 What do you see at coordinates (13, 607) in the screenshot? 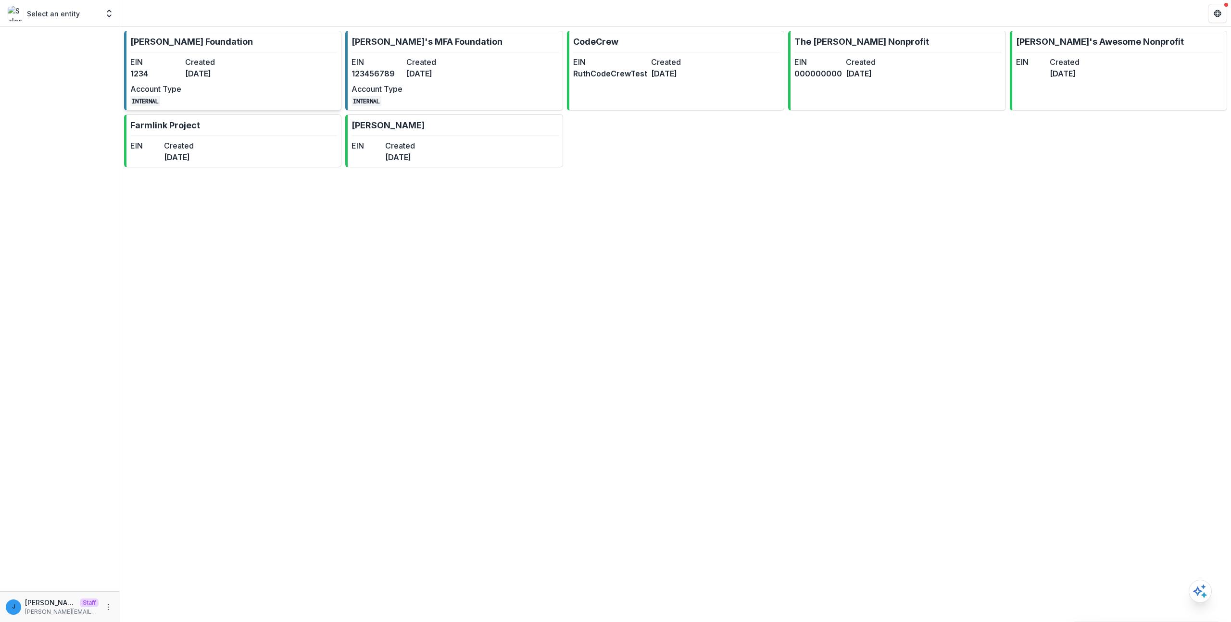
I see `div: jonah@trytemelio.com` at bounding box center [13, 607].